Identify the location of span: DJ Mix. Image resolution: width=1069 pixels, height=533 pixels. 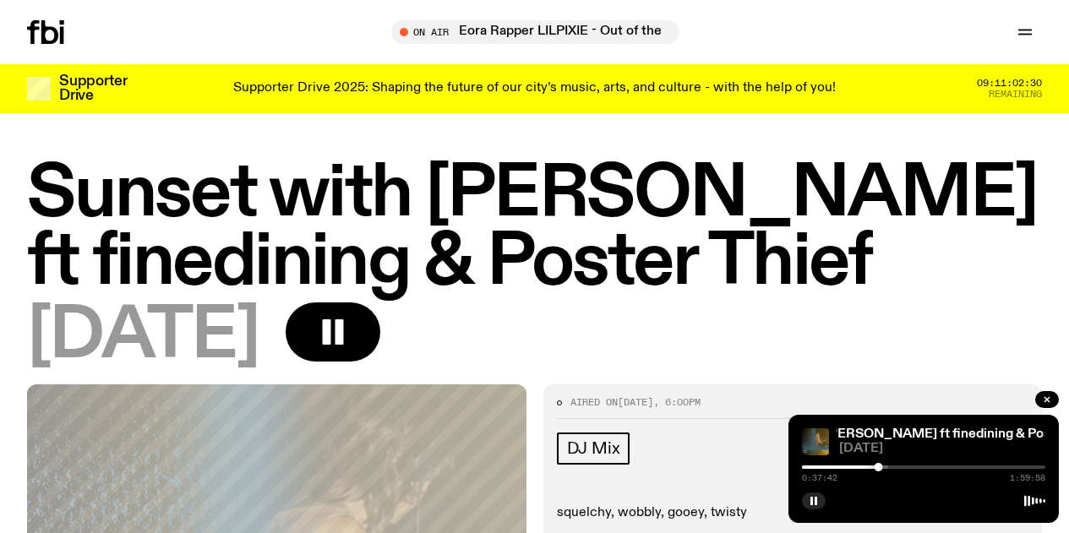
(593, 449).